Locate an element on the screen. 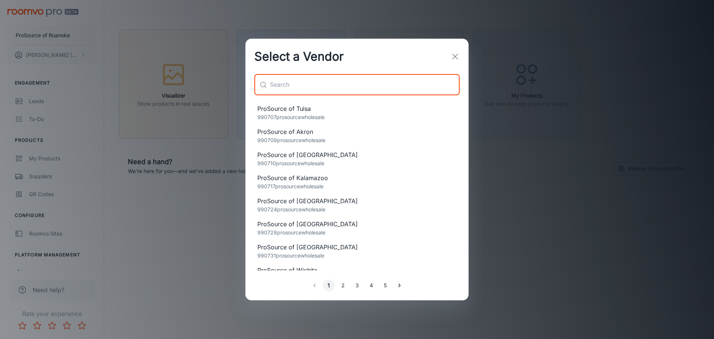  div: ProSource of Wichita990733prosourcewholesale is located at coordinates (357, 274).